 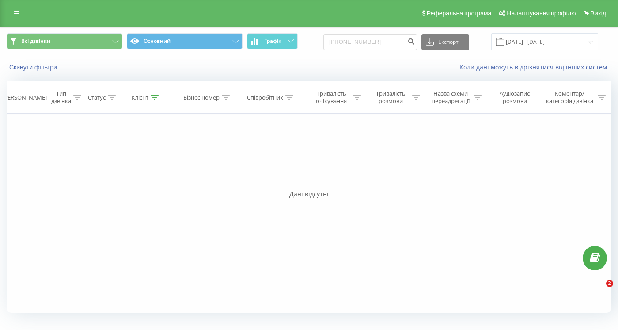 I want to click on button: Всі дзвінки, so click(x=65, y=41).